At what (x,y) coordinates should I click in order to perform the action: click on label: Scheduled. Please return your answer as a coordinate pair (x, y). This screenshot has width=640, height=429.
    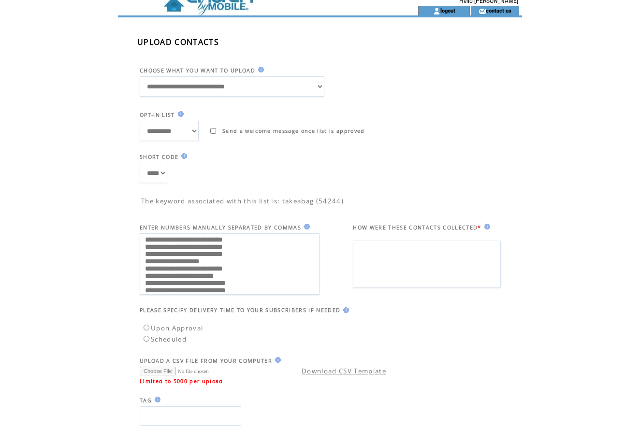
    Looking at the image, I should click on (164, 339).